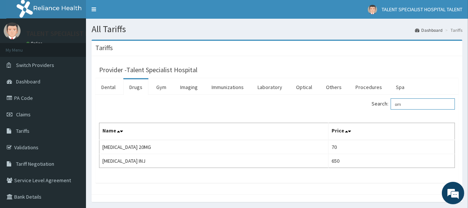  Describe the element at coordinates (73, 146) in the screenshot. I see `textarea: Type your message and hit 'Enter'` at that location.